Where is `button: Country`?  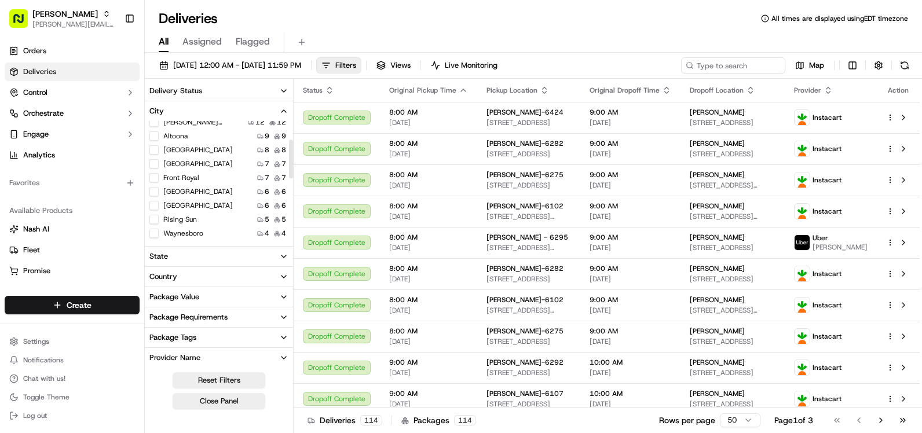 button: Country is located at coordinates (219, 277).